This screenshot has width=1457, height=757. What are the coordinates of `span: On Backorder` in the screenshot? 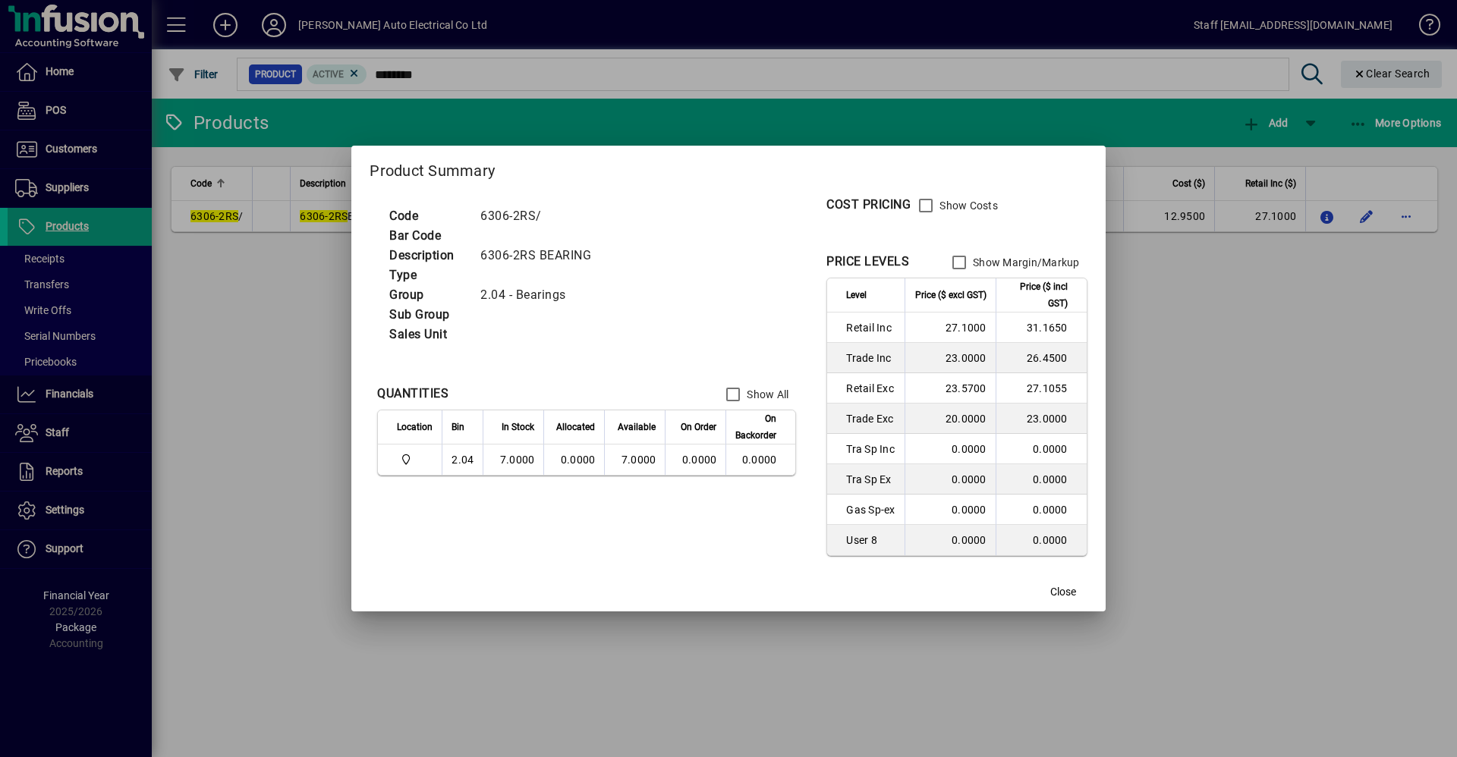 It's located at (756, 427).